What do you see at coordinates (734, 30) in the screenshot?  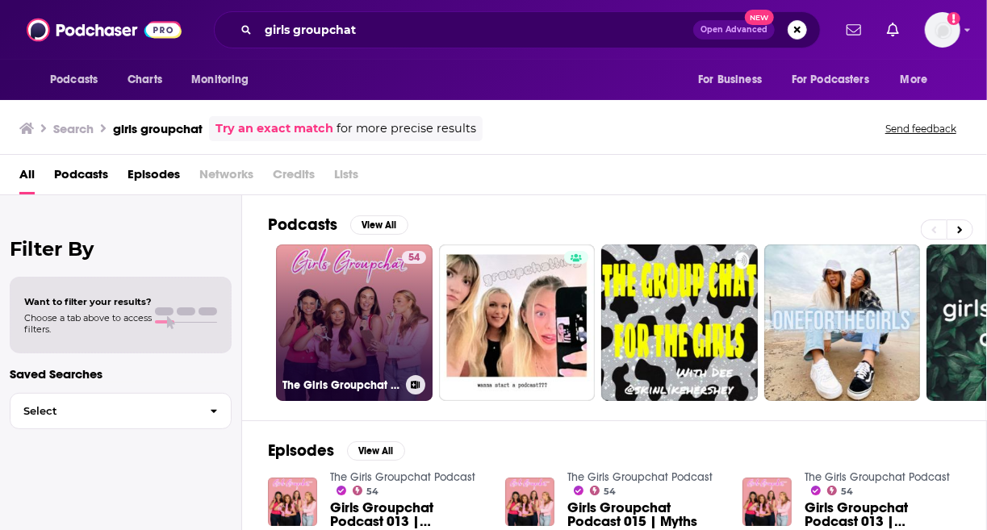 I see `button: Open AdvancedNew` at bounding box center [734, 30].